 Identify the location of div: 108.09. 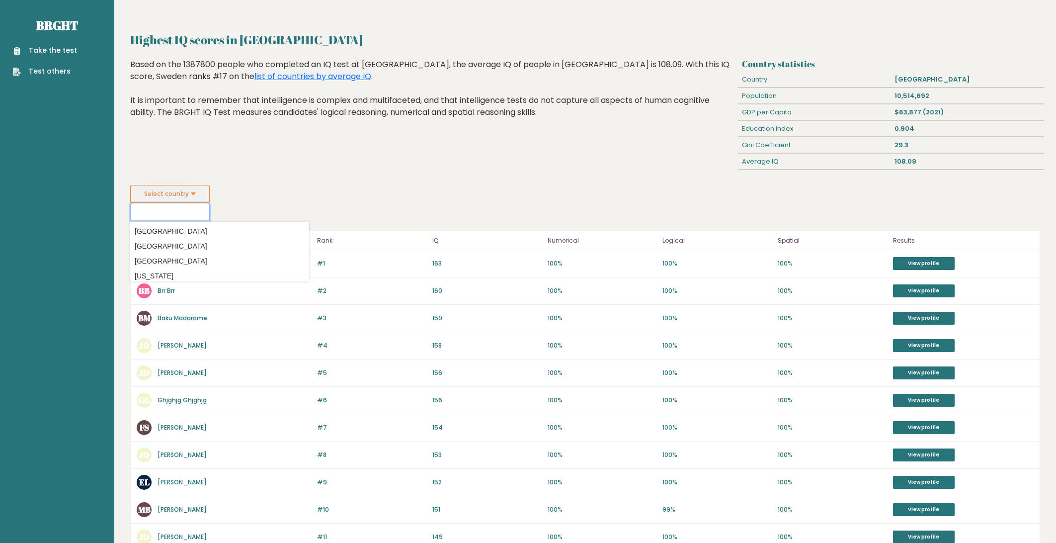
(968, 162).